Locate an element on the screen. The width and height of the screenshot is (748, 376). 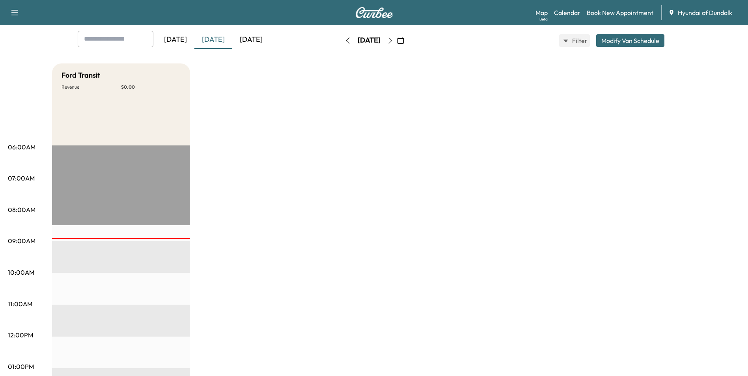
span: Hyundai of Dundalk is located at coordinates (705, 13).